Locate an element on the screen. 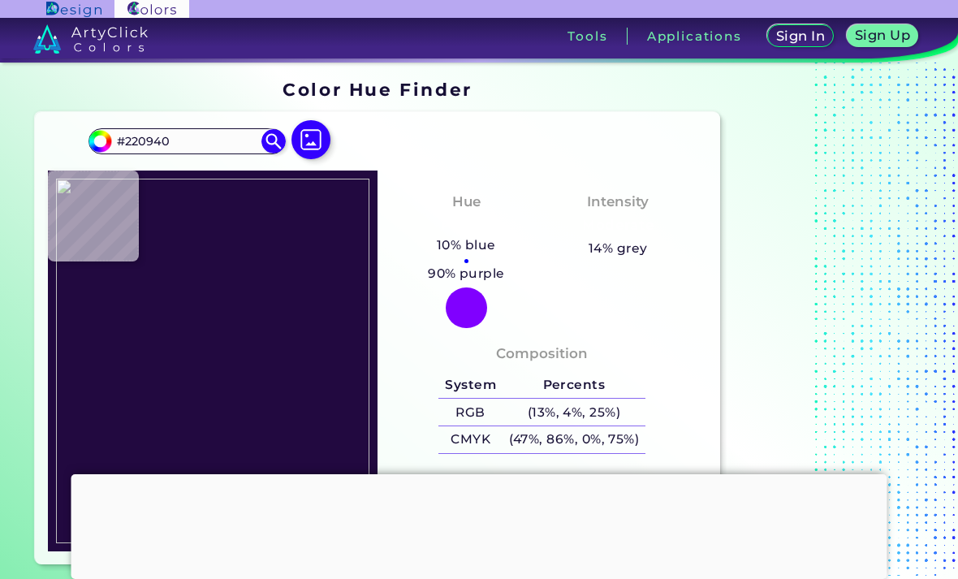 The height and width of the screenshot is (579, 958). h4: Intensity is located at coordinates (618, 201).